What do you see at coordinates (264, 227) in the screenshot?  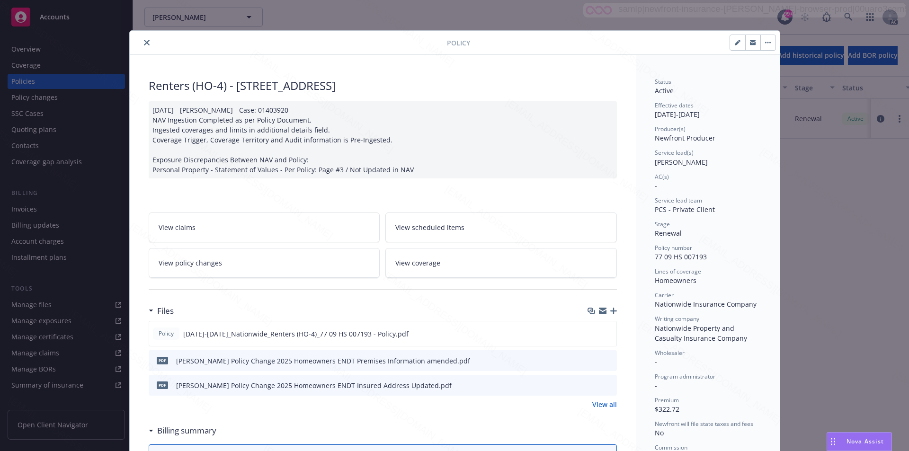 I see `a: View claims` at bounding box center [264, 227].